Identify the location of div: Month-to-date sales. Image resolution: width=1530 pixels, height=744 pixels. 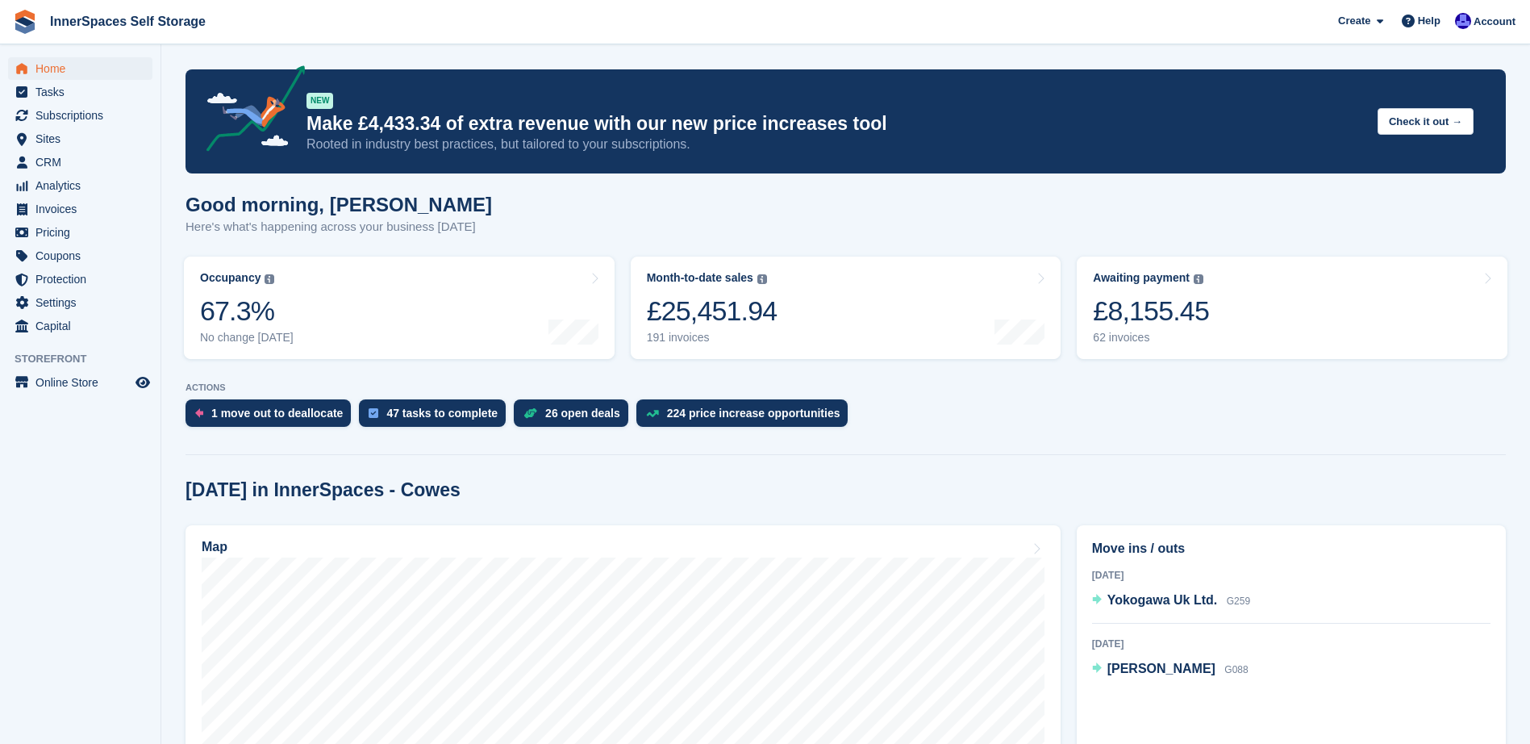
(700, 278).